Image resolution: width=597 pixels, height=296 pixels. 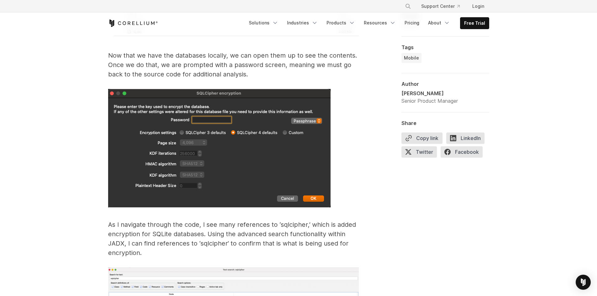 What do you see at coordinates (465, 138) in the screenshot?
I see `span: LinkedIn` at bounding box center [465, 138].